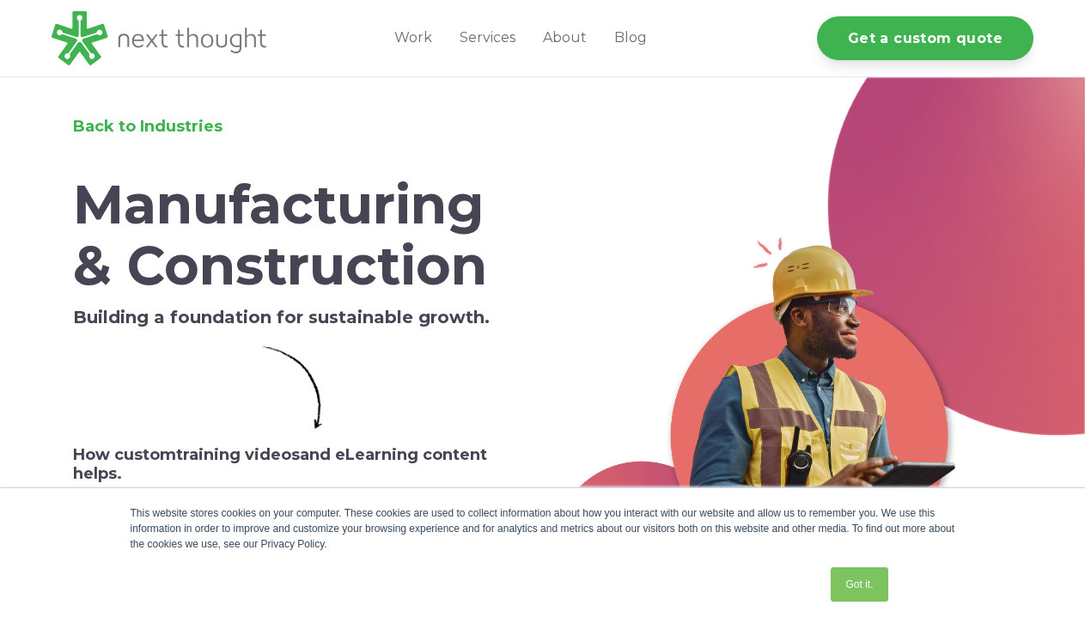 This screenshot has height=624, width=1085. Describe the element at coordinates (859, 584) in the screenshot. I see `a: Got it.` at that location.